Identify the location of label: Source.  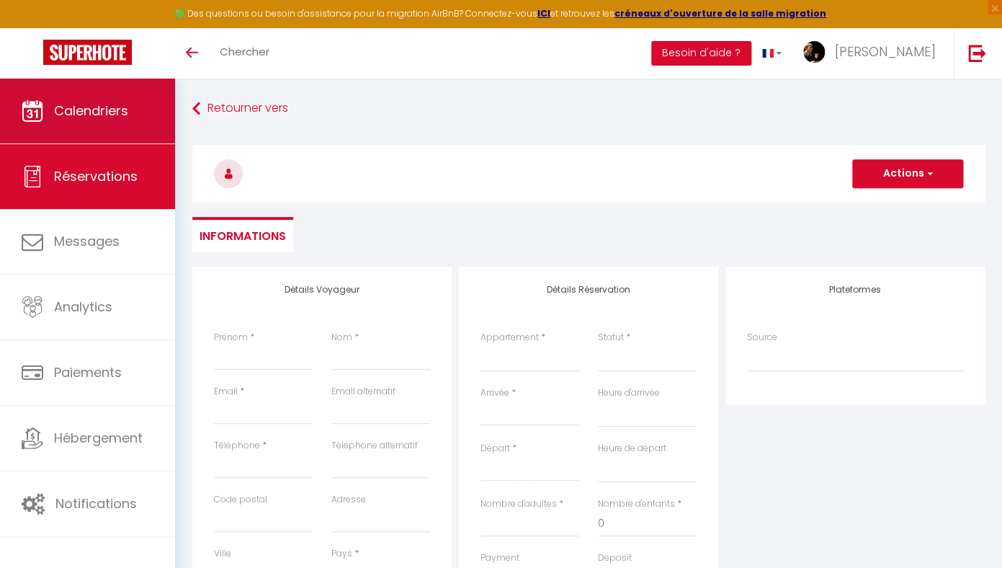
(762, 337).